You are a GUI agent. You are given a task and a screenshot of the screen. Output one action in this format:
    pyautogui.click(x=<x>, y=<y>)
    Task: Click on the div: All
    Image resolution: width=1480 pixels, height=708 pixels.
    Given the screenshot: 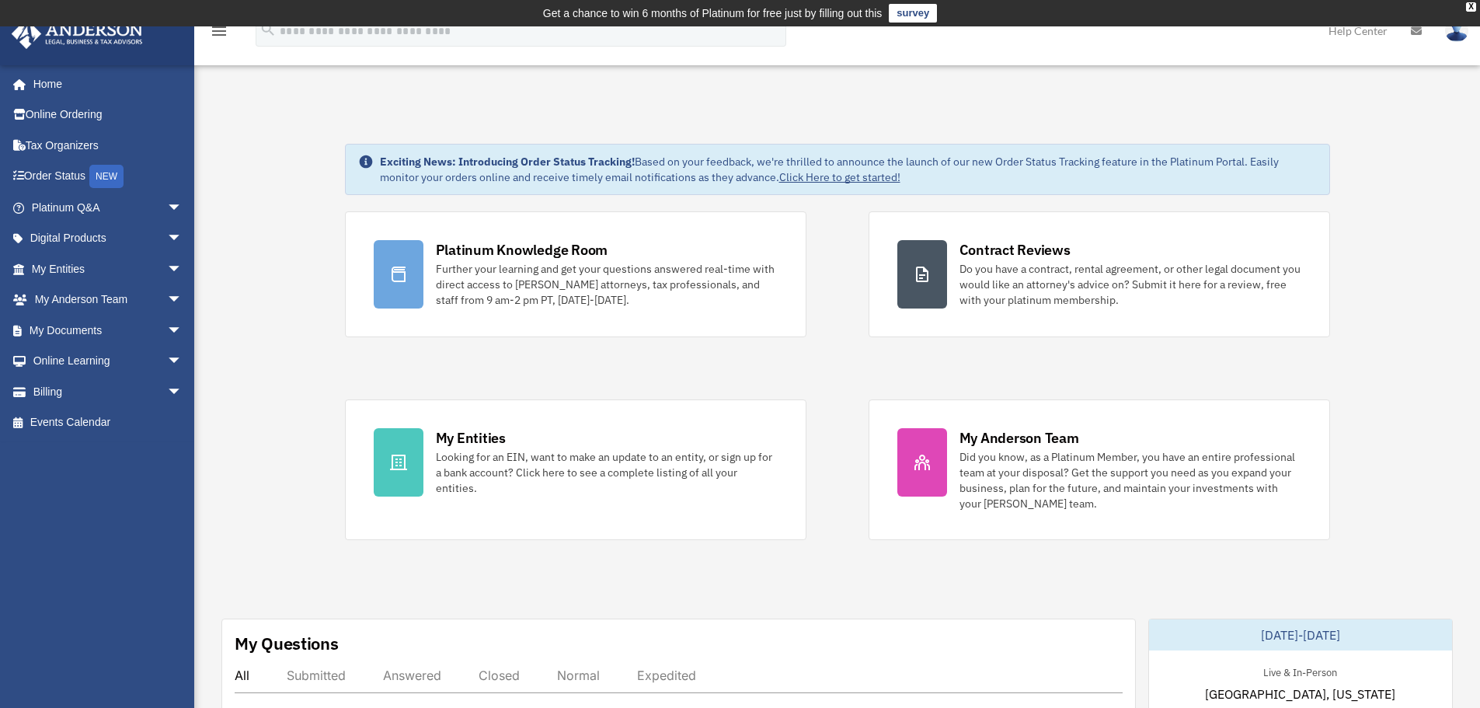 What is the action you would take?
    pyautogui.click(x=242, y=675)
    